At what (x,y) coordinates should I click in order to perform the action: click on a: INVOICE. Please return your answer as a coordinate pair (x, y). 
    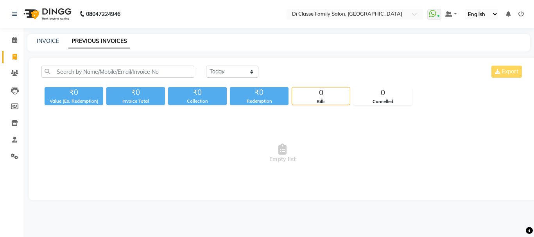
    Looking at the image, I should click on (48, 41).